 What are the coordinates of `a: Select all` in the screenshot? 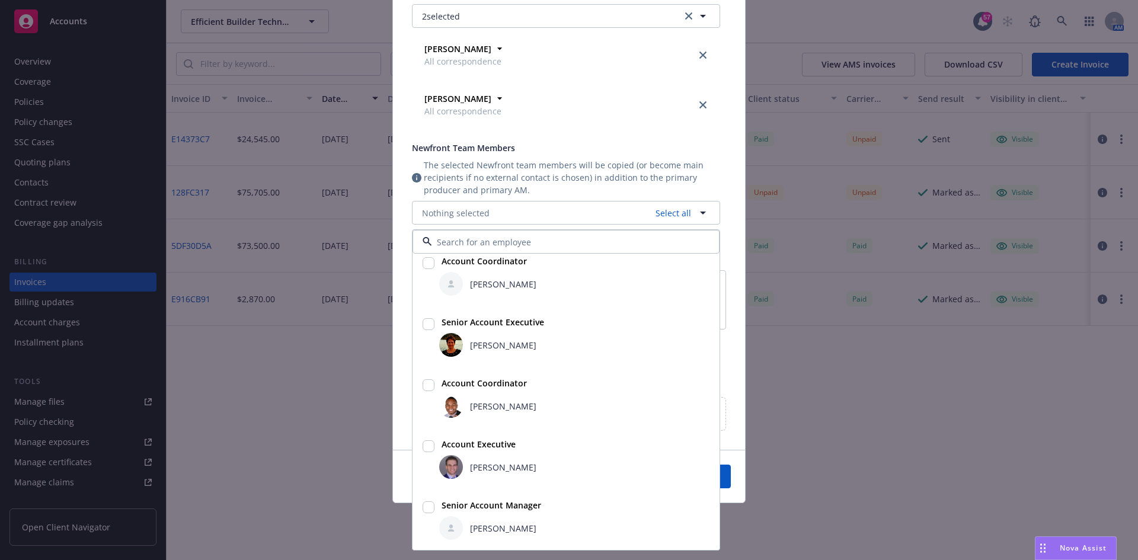 It's located at (671, 213).